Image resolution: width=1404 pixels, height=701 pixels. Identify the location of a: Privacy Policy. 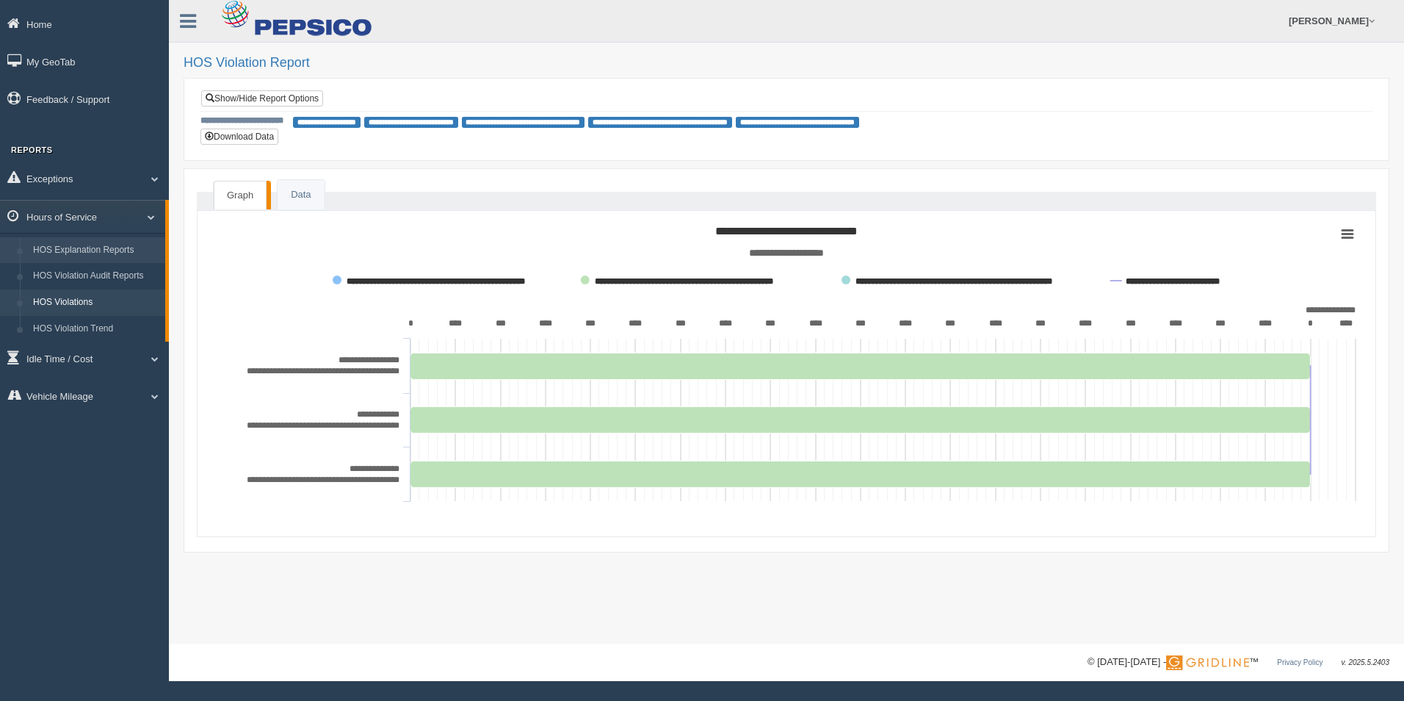
(1300, 662).